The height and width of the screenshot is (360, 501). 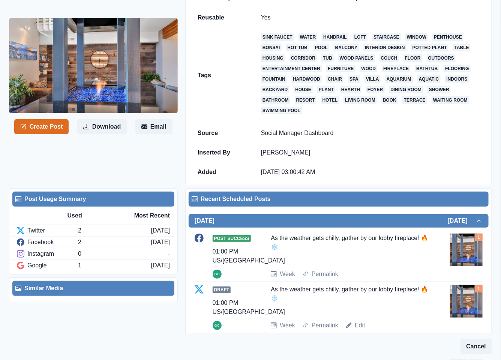 What do you see at coordinates (220, 75) in the screenshot?
I see `td: Tags` at bounding box center [220, 75].